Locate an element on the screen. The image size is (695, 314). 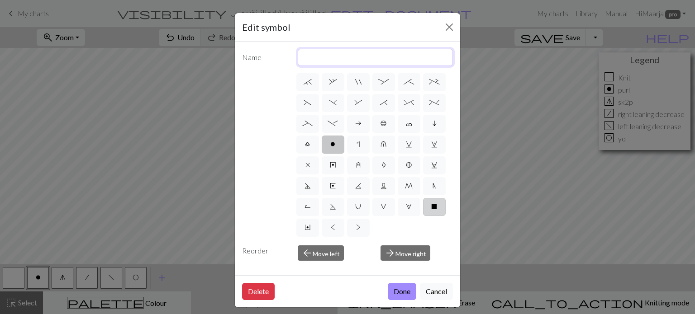
button: Close is located at coordinates (449, 27).